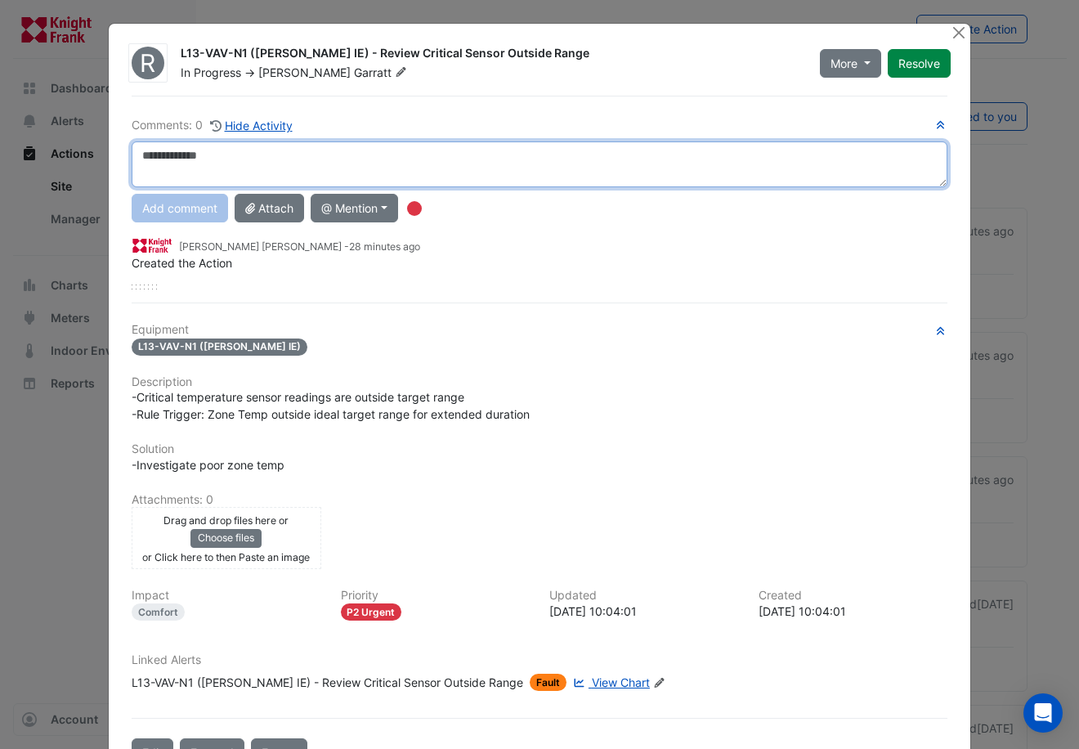  What do you see at coordinates (226, 520) in the screenshot?
I see `small: Drag and drop files here or` at bounding box center [226, 520].